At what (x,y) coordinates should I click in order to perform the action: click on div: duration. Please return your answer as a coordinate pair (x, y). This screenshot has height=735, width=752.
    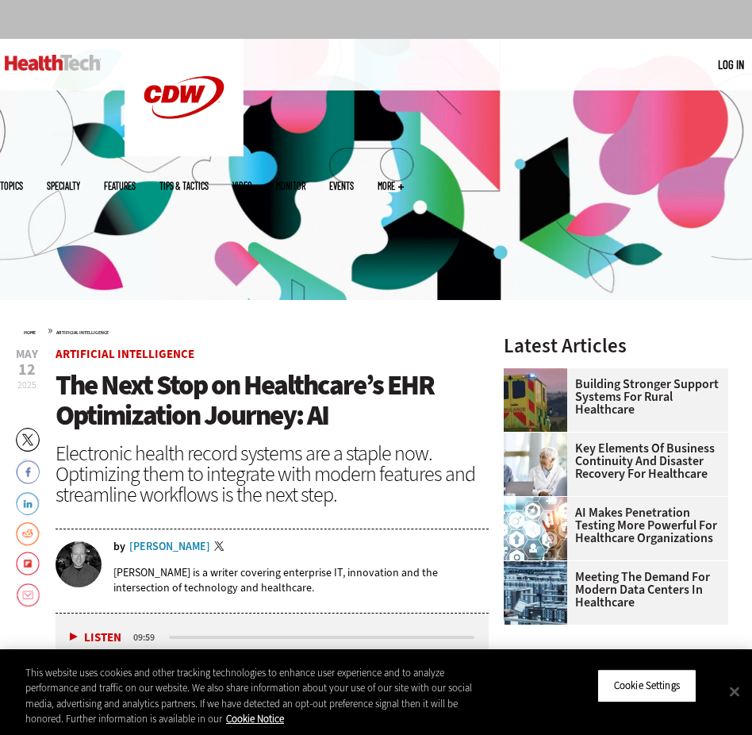
    Looking at the image, I should click on (148, 637).